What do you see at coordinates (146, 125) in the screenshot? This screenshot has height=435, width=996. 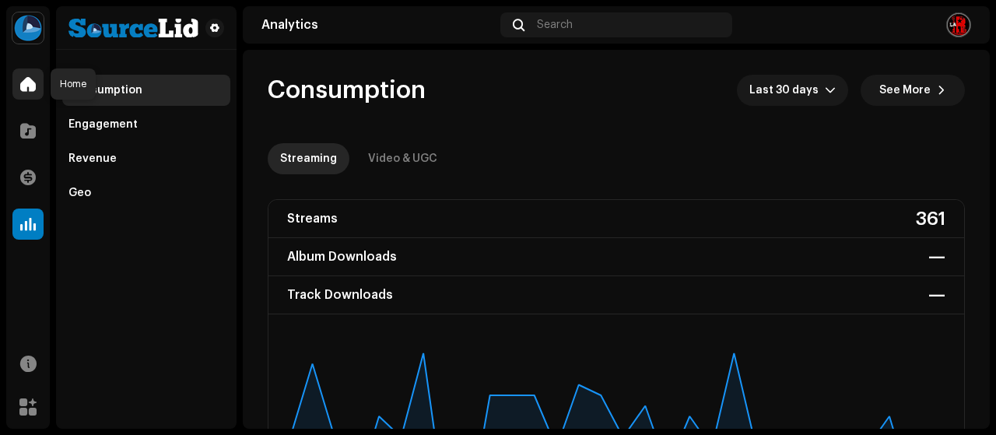 I see `re-m-nav-item: Engagement` at bounding box center [146, 125].